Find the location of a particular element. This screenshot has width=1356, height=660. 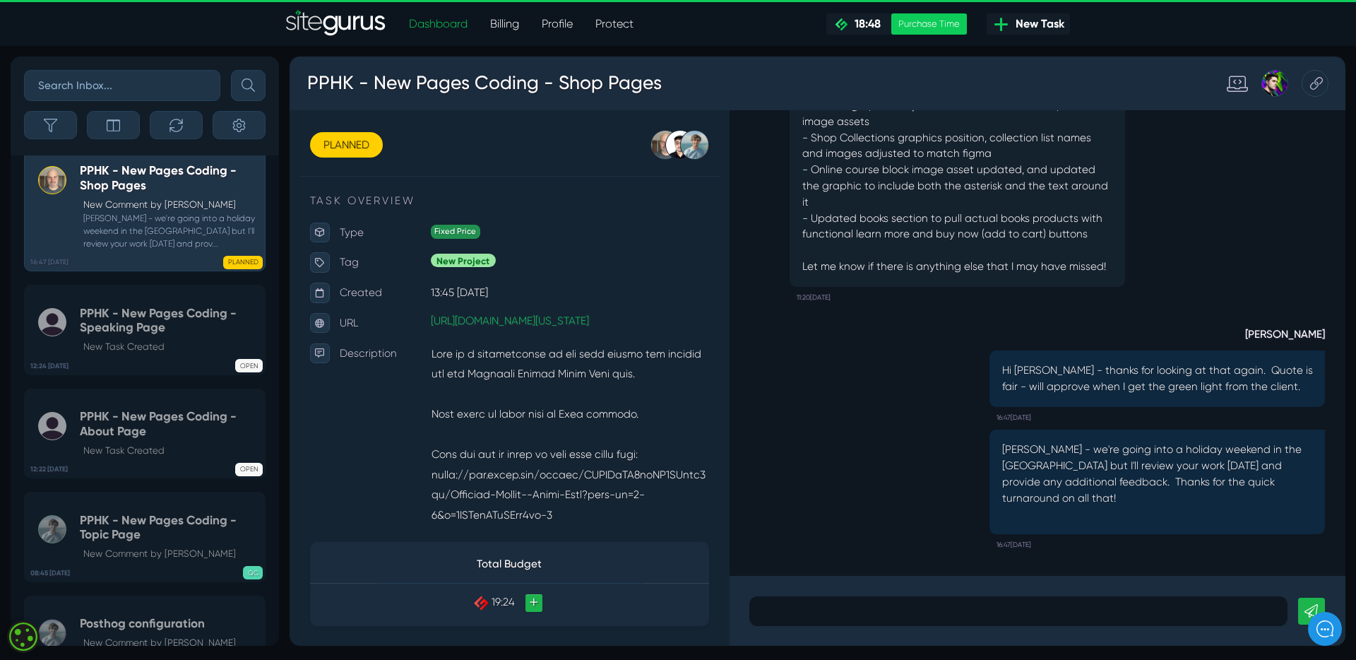

span: 19:24 is located at coordinates (225, 574).